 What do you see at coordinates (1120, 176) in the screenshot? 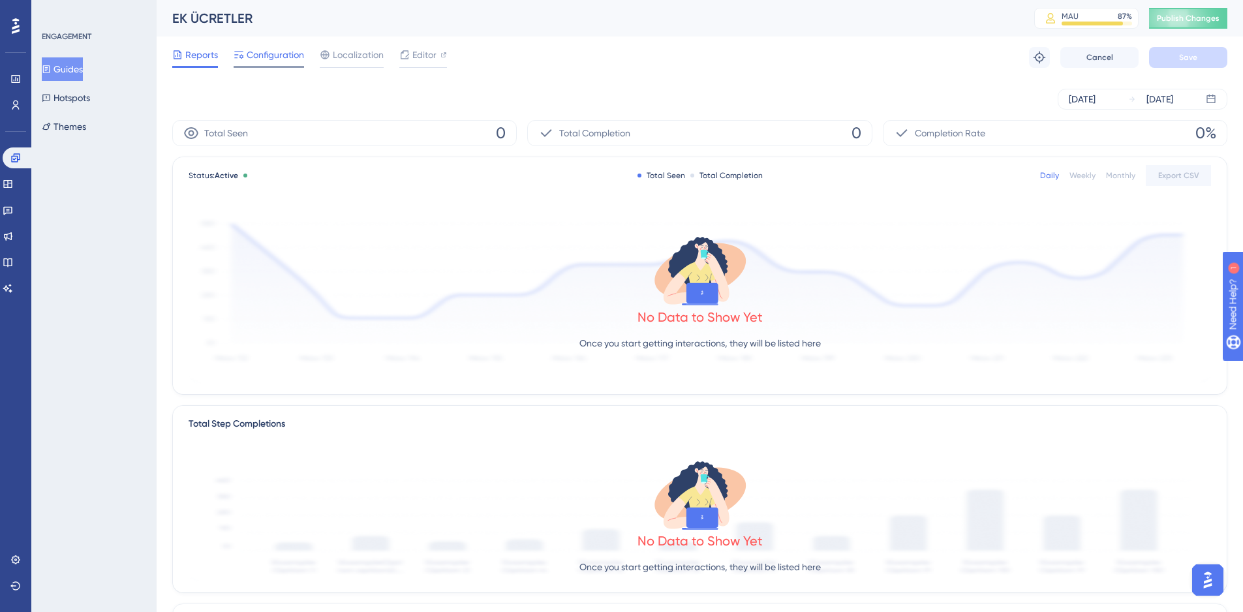
I see `div: Monthly` at bounding box center [1120, 176].